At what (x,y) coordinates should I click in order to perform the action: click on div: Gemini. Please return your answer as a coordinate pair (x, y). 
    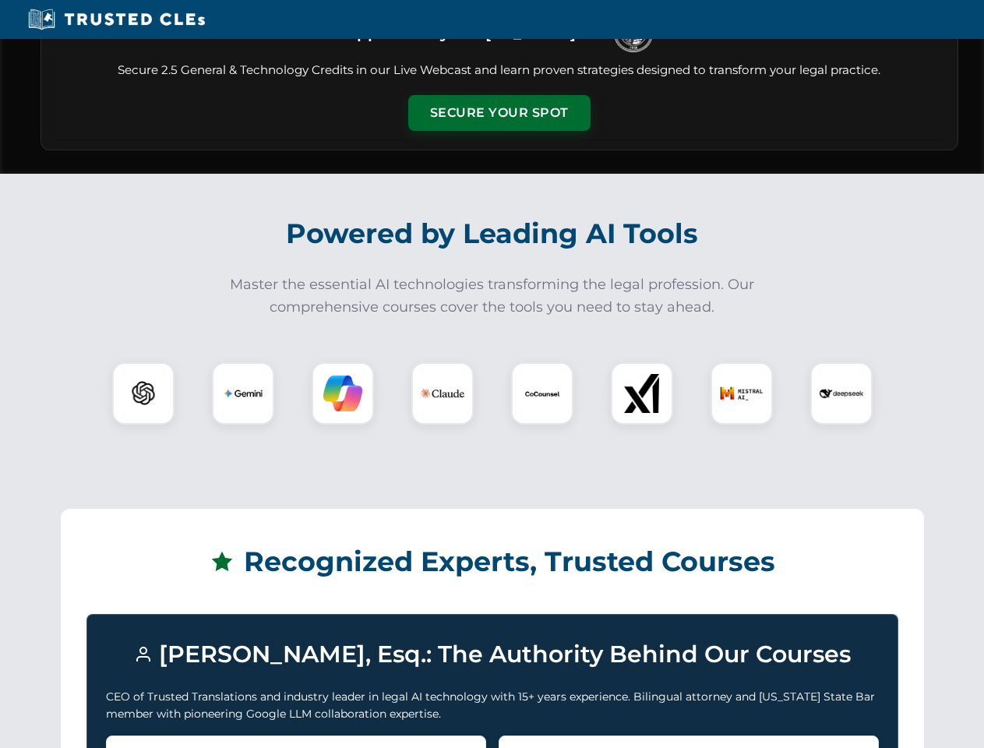
    Looking at the image, I should click on (243, 393).